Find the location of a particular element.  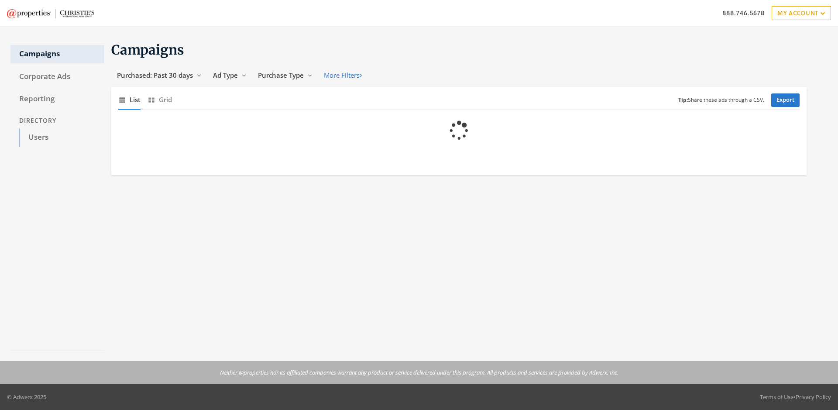

span: List is located at coordinates (135, 100).